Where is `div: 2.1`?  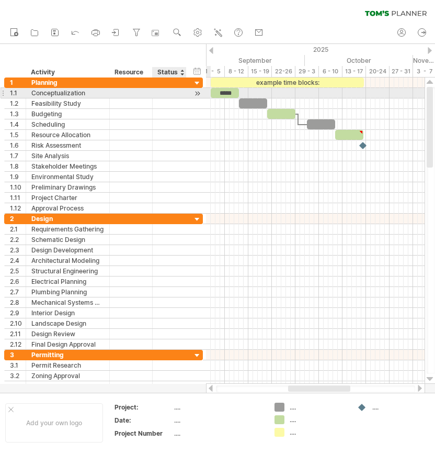
div: 2.1 is located at coordinates (18, 229).